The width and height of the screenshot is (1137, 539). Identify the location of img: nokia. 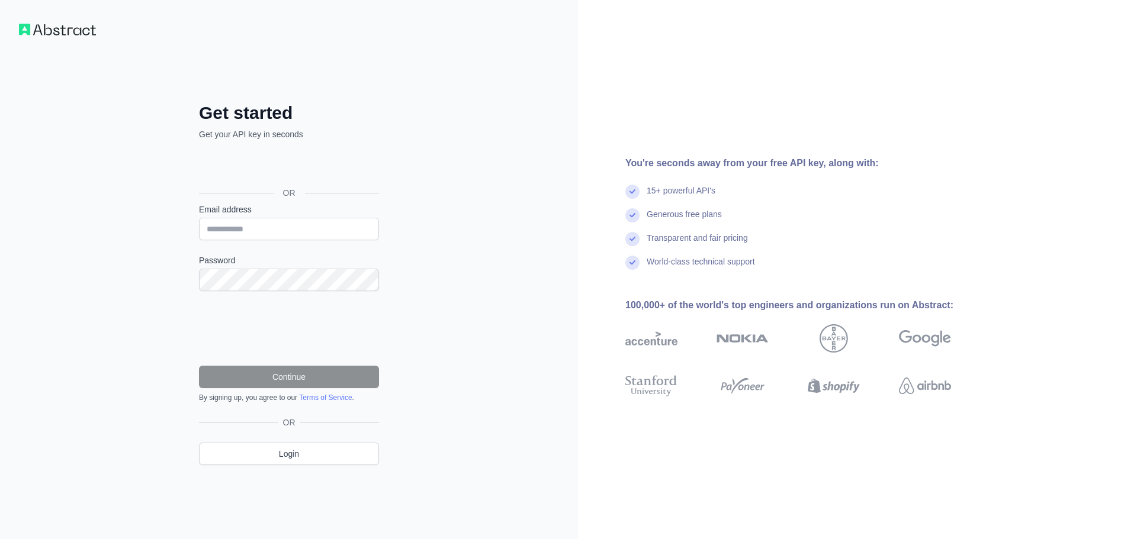
(742, 339).